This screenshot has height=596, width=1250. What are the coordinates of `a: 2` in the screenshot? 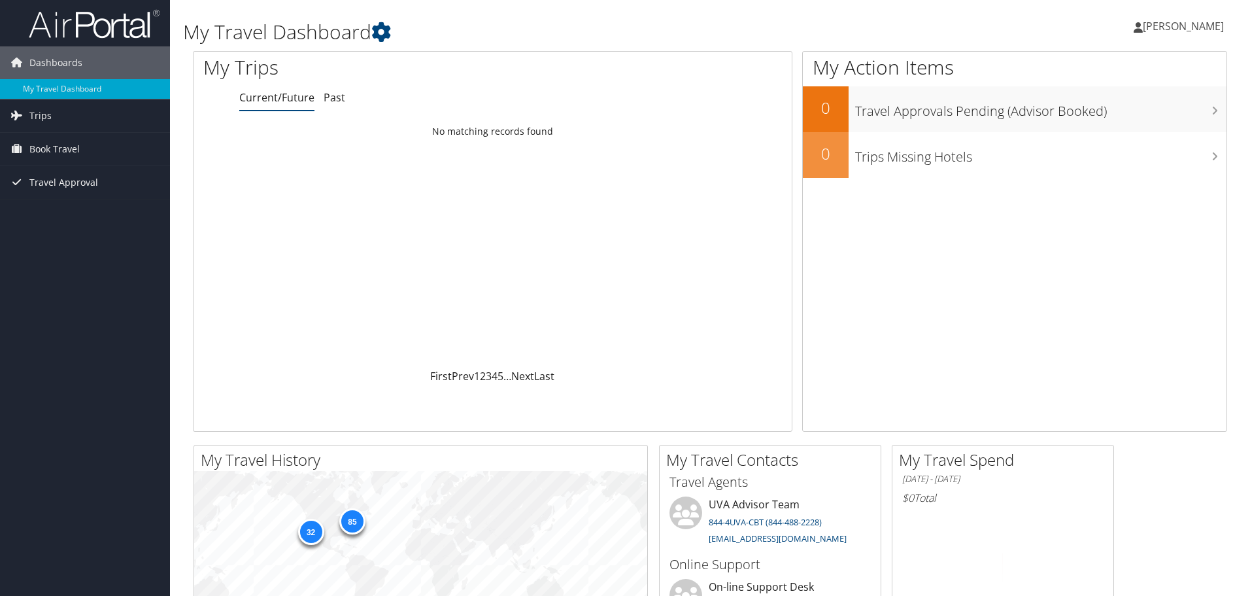 It's located at (483, 376).